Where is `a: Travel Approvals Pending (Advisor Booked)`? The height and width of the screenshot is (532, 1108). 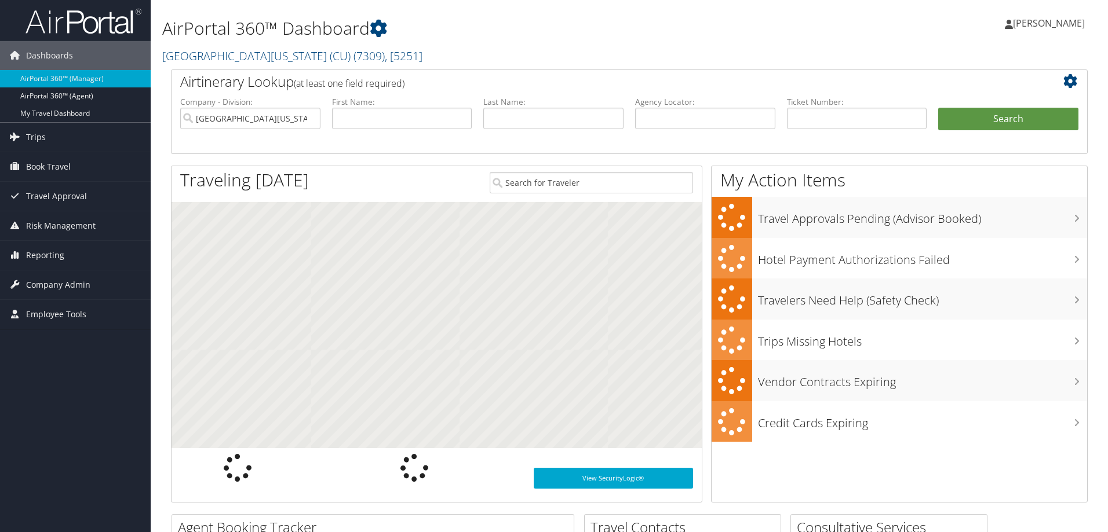
a: Travel Approvals Pending (Advisor Booked) is located at coordinates (899, 217).